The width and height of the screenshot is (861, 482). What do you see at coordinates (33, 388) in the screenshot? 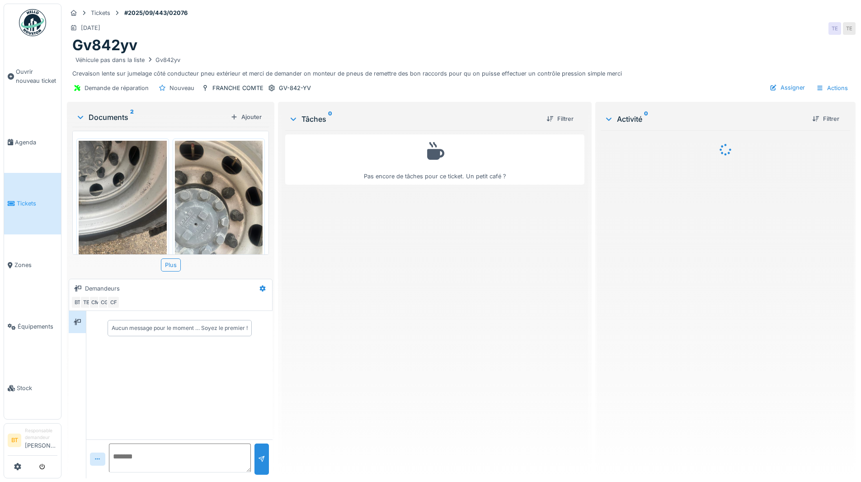
I see `a: Stock` at bounding box center [33, 388].